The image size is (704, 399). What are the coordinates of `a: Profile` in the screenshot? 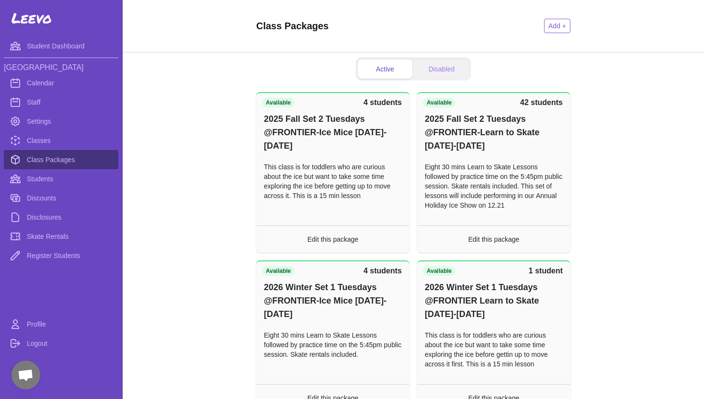 It's located at (61, 324).